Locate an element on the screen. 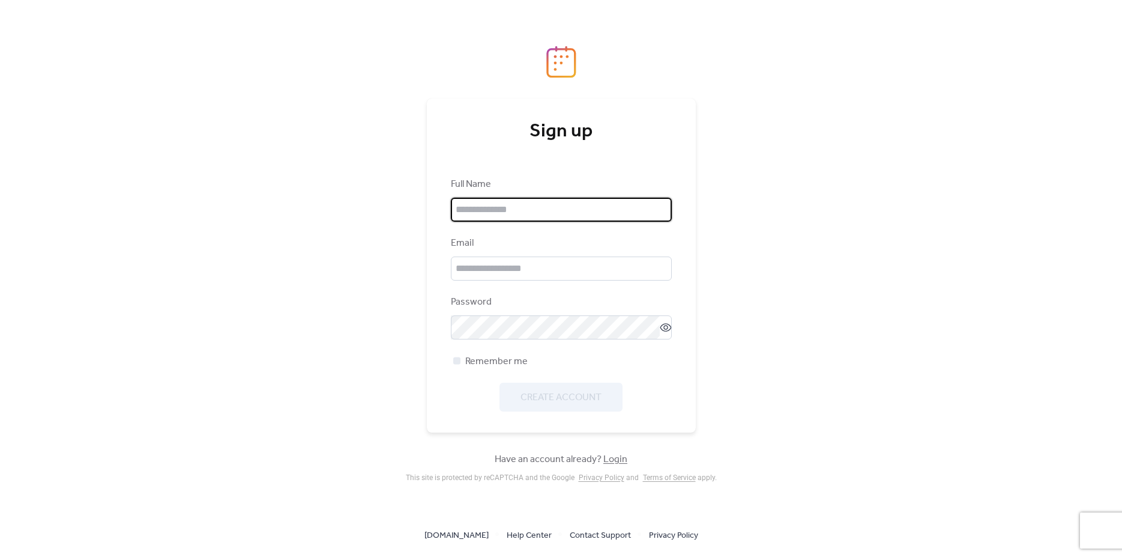 The image size is (1122, 557). span: Have an account already? is located at coordinates (561, 459).